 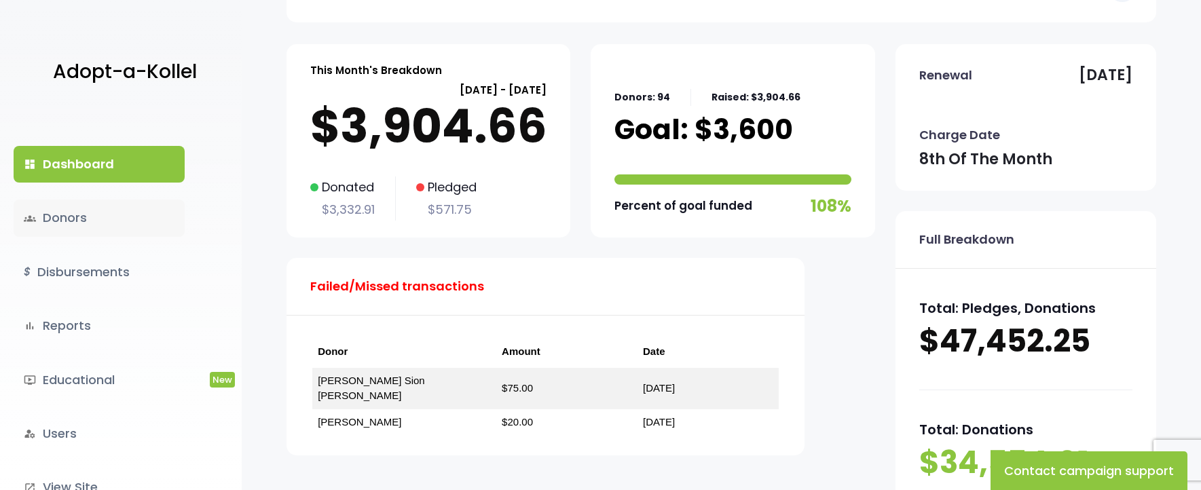 What do you see at coordinates (397, 287) in the screenshot?
I see `p: Failed/Missed transactions` at bounding box center [397, 287].